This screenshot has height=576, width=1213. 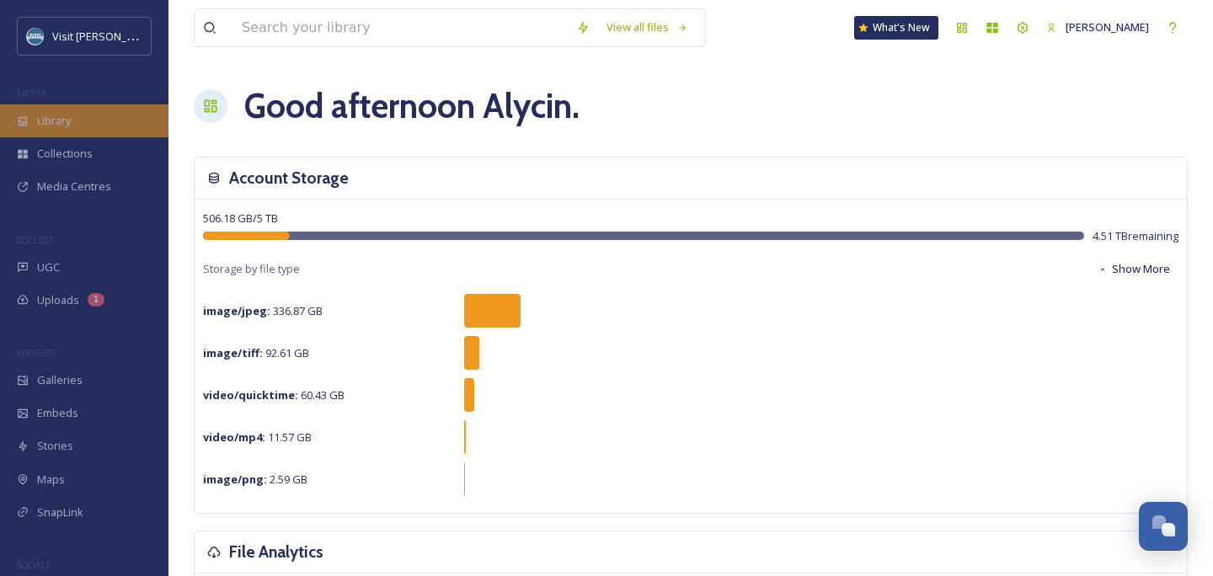 What do you see at coordinates (237, 311) in the screenshot?
I see `strong: image/jpeg :` at bounding box center [237, 311].